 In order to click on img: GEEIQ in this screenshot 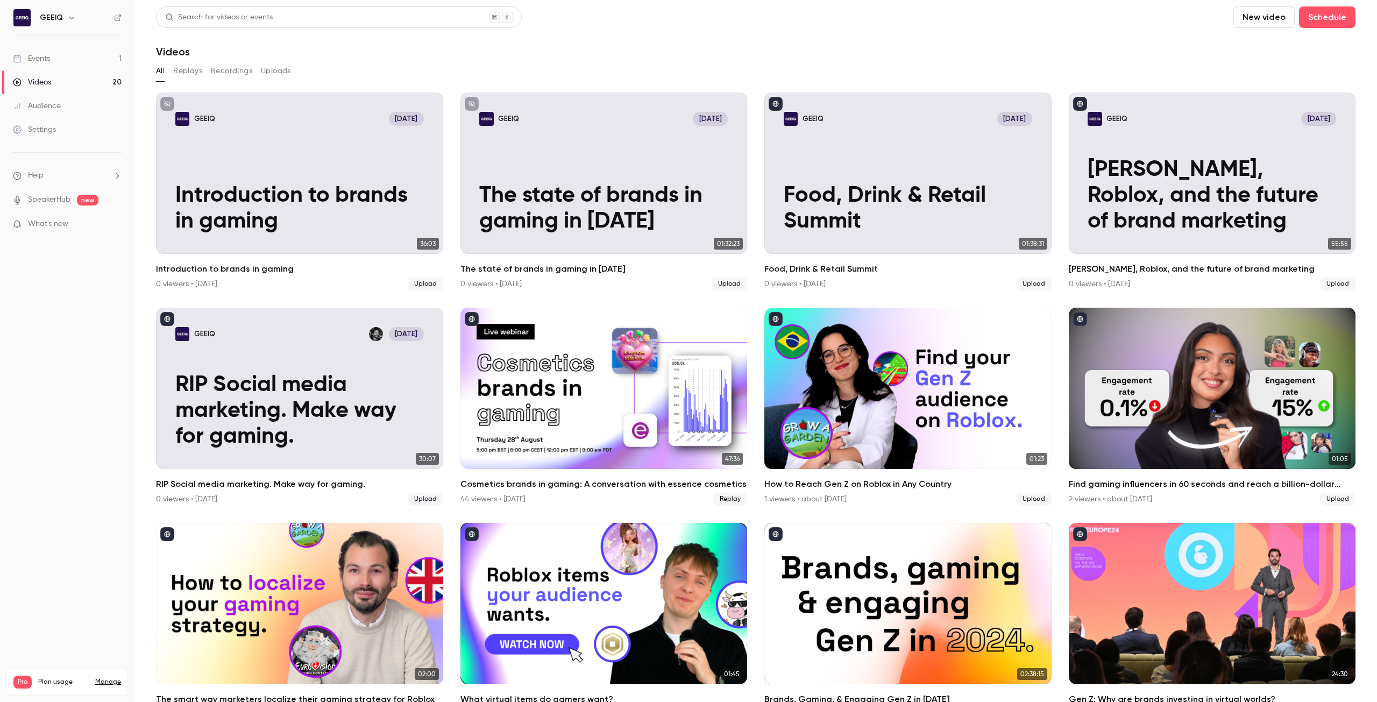, I will do `click(22, 18)`.